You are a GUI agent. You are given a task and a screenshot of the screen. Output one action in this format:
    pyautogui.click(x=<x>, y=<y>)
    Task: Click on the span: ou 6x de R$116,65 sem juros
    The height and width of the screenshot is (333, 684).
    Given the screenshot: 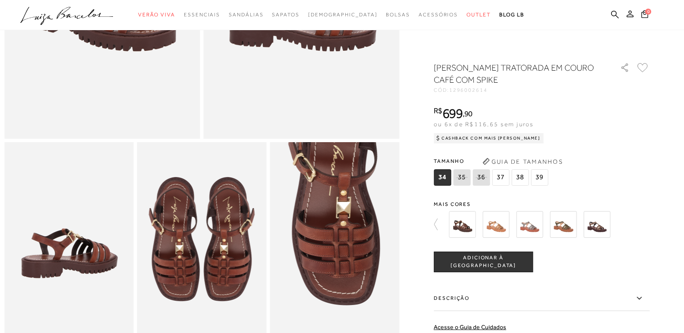 What is the action you would take?
    pyautogui.click(x=483, y=124)
    